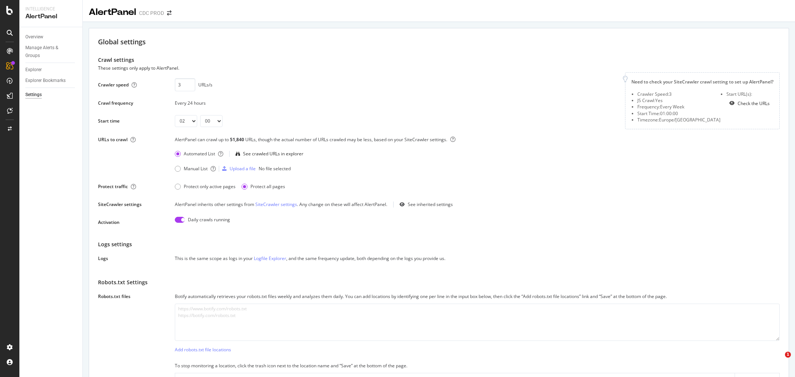 This screenshot has width=795, height=377. Describe the element at coordinates (273, 154) in the screenshot. I see `div: See crawled URLs in explorer` at that location.